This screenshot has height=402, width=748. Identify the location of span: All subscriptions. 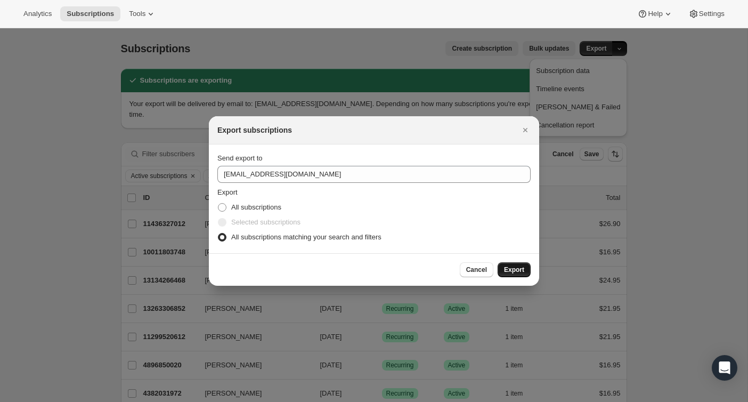
(256, 207).